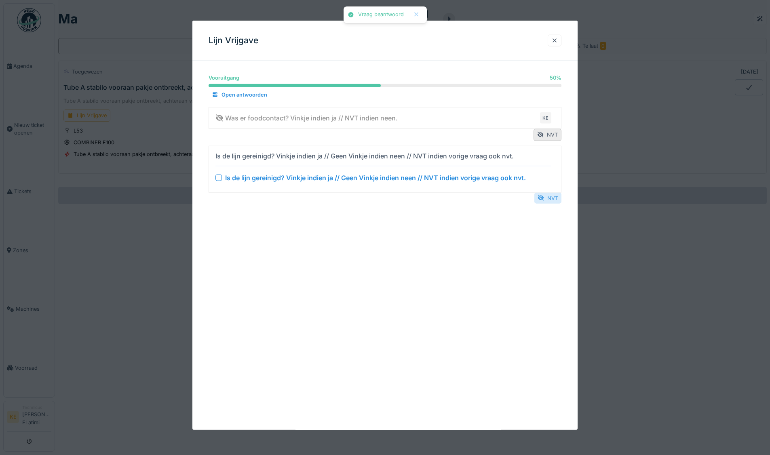 Image resolution: width=770 pixels, height=455 pixels. I want to click on h3: Lijn Vrijgave, so click(233, 40).